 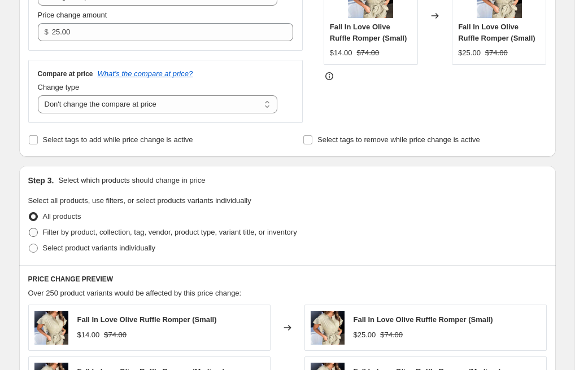 What do you see at coordinates (59, 87) in the screenshot?
I see `span: Change type` at bounding box center [59, 87].